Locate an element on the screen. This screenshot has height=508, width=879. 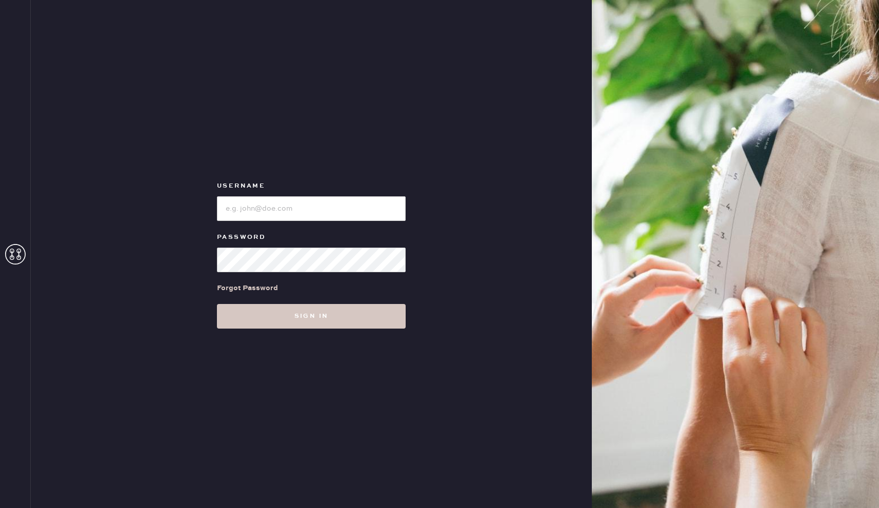
a: Forgot Password is located at coordinates (247, 288).